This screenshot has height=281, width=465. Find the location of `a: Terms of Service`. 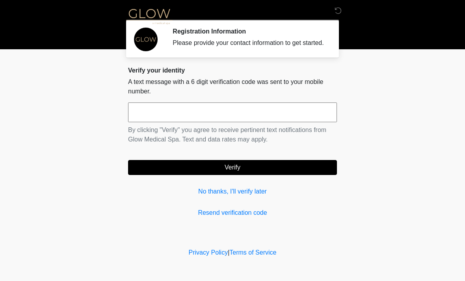

a: Terms of Service is located at coordinates (253, 252).